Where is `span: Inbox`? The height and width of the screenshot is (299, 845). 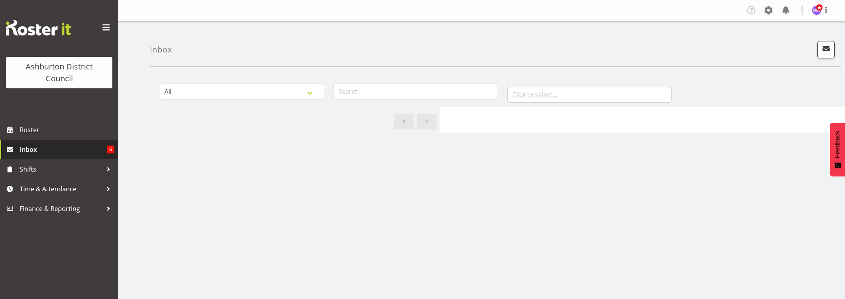
span: Inbox is located at coordinates (63, 149).